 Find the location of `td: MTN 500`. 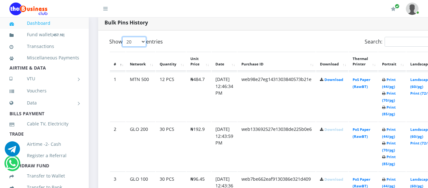

td: MTN 500 is located at coordinates (141, 96).